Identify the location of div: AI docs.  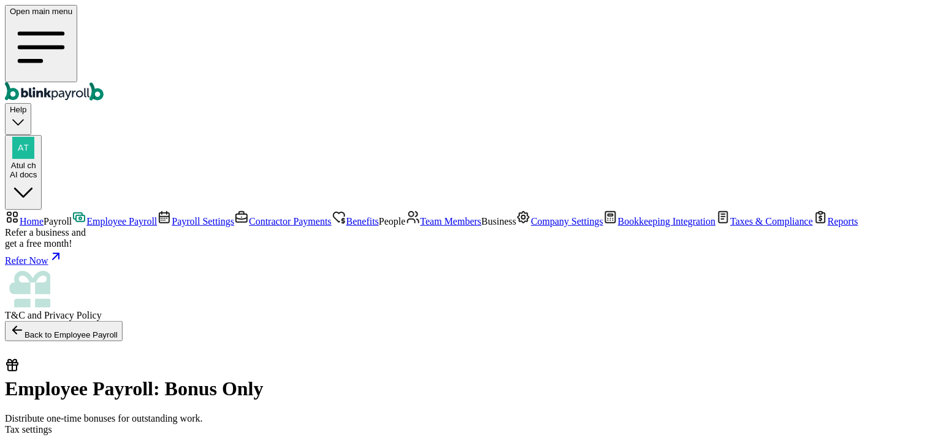
(23, 174).